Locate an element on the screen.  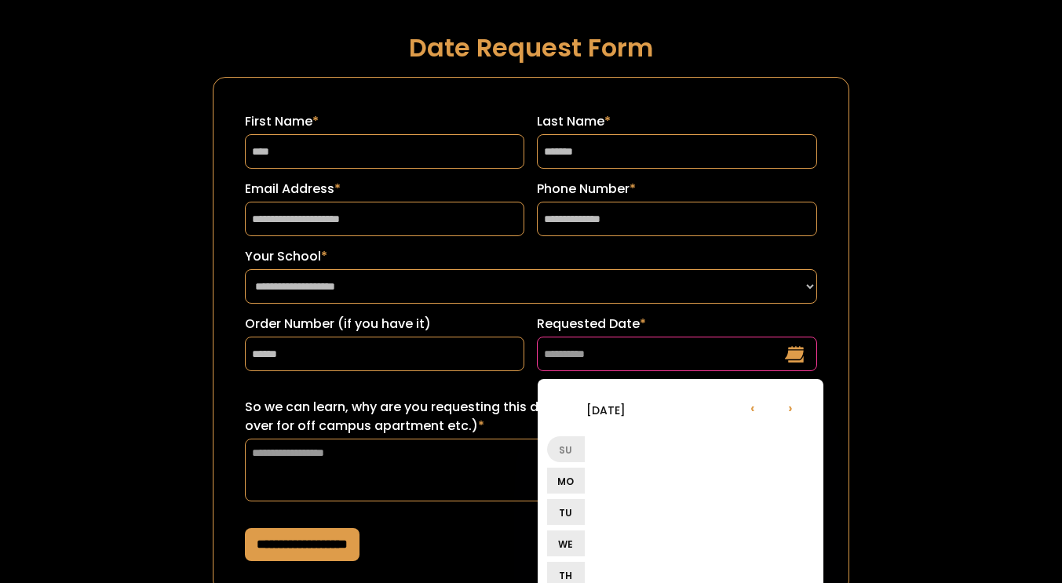
label: Phone Number is located at coordinates (677, 189).